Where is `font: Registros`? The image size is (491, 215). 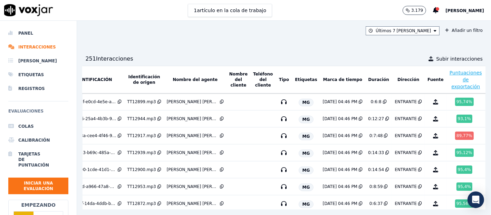 font: Registros is located at coordinates (31, 88).